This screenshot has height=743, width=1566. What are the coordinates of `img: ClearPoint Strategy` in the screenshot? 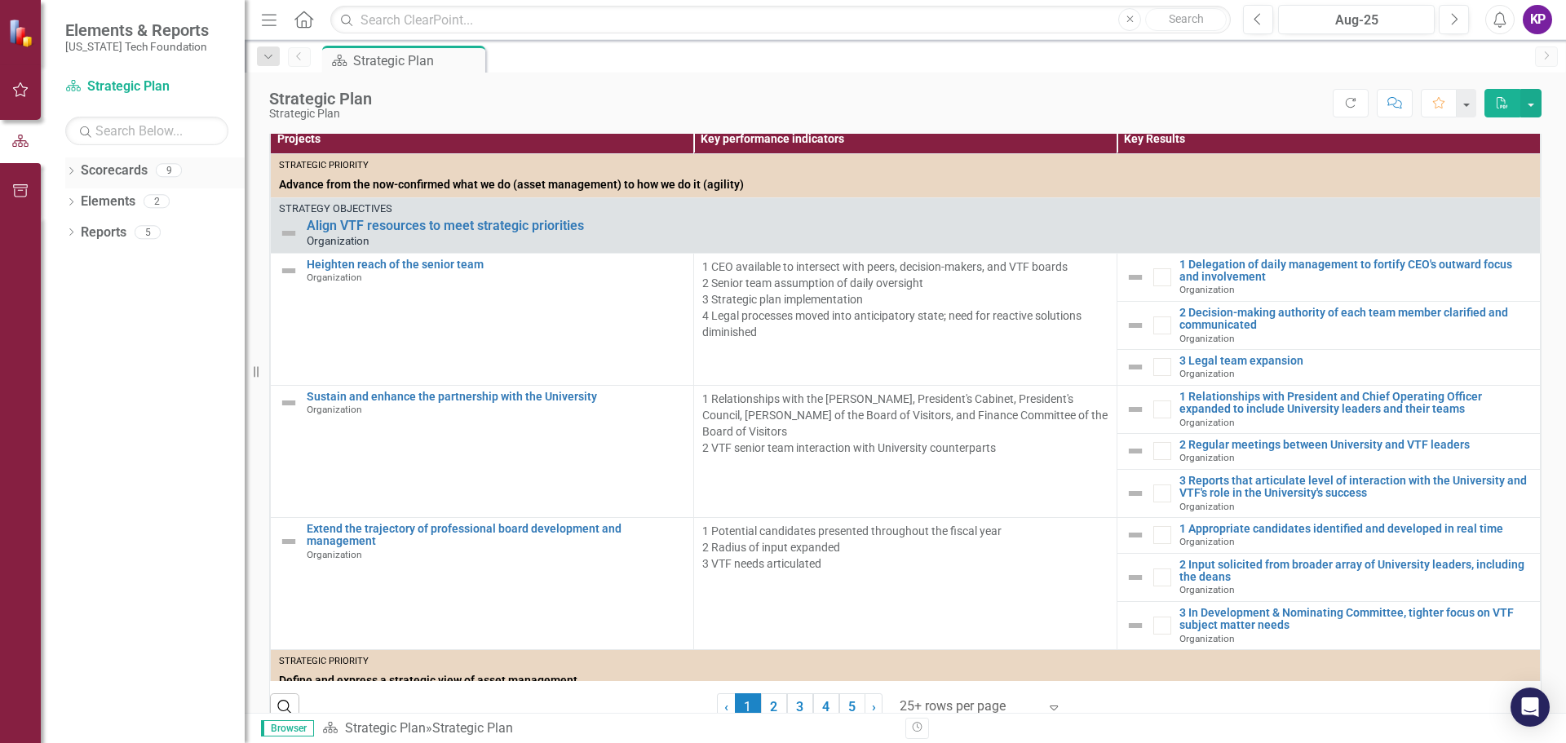 It's located at (22, 33).